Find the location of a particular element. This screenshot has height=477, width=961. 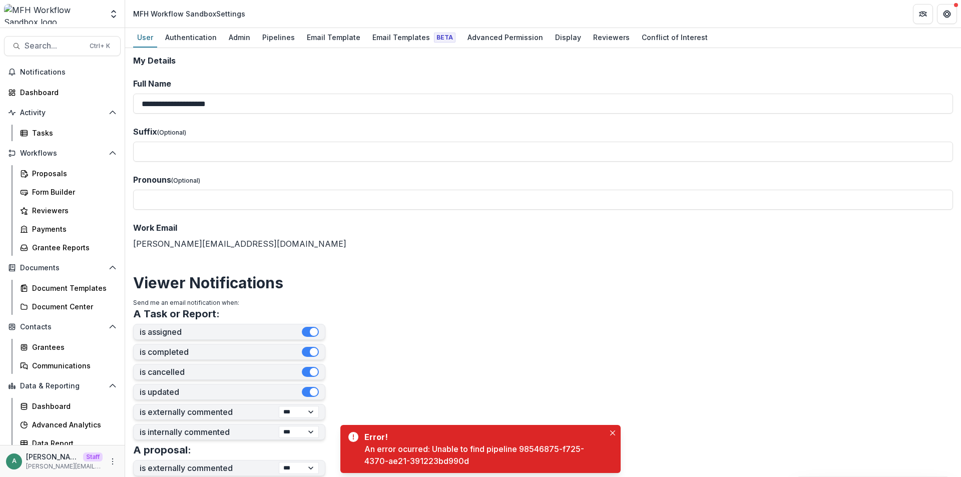

button: Notifications is located at coordinates (62, 72).